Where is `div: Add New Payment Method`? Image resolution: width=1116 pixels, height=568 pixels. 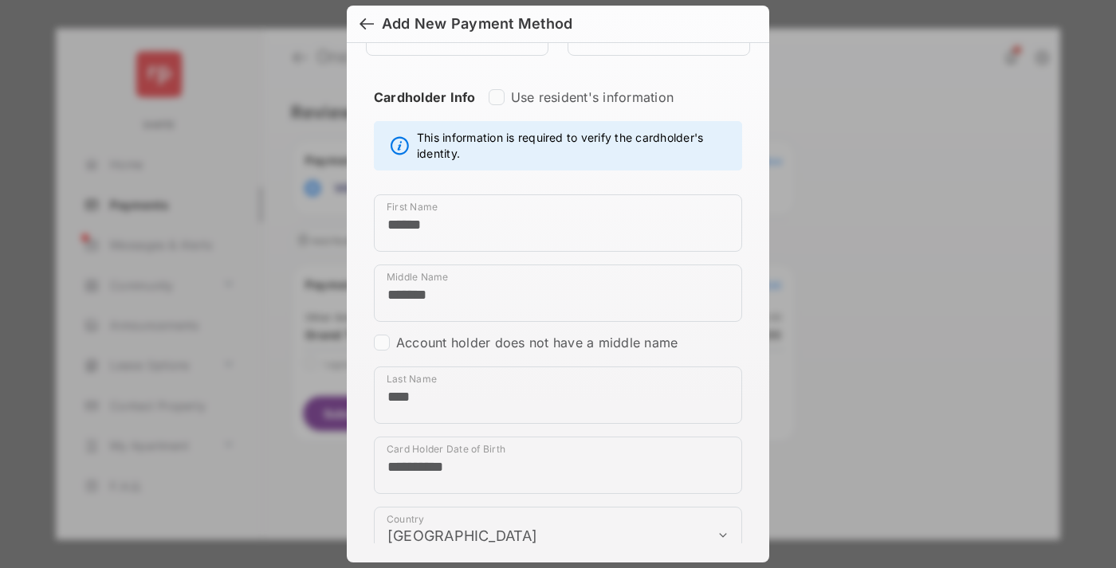
div: Add New Payment Method is located at coordinates (477, 24).